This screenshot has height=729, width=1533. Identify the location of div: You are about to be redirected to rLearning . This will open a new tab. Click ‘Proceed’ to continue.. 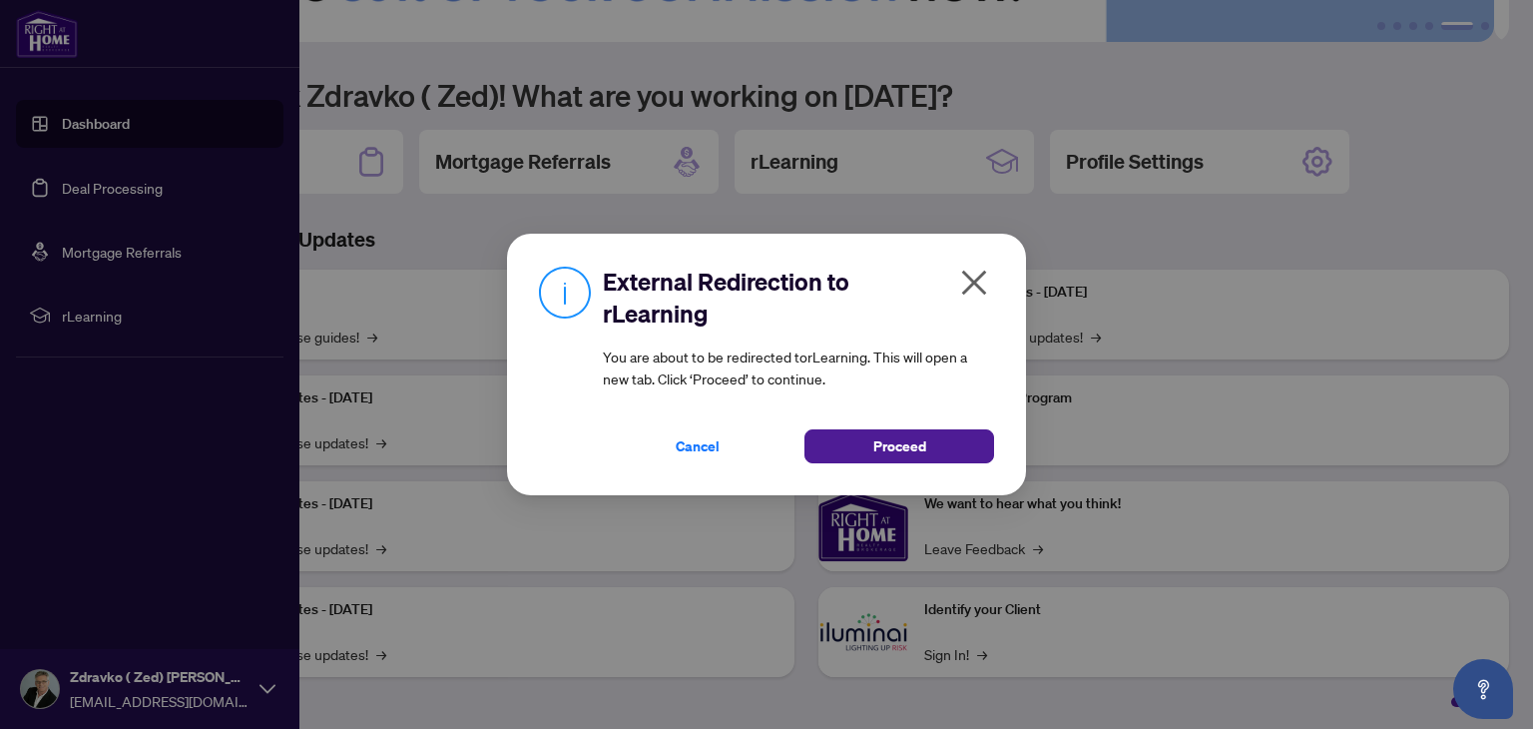
(799, 364).